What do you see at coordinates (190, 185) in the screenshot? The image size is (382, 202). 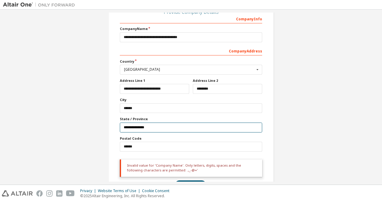 I see `button: Next` at bounding box center [190, 185].